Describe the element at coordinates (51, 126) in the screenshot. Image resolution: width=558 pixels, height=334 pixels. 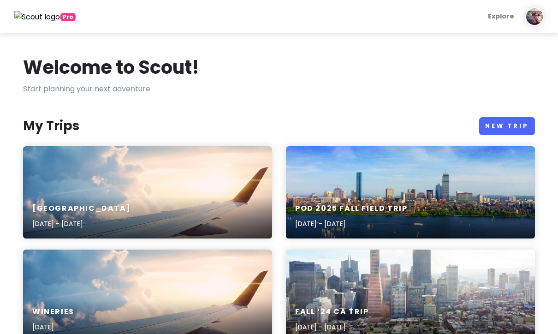
I see `h3: My Trips` at that location.